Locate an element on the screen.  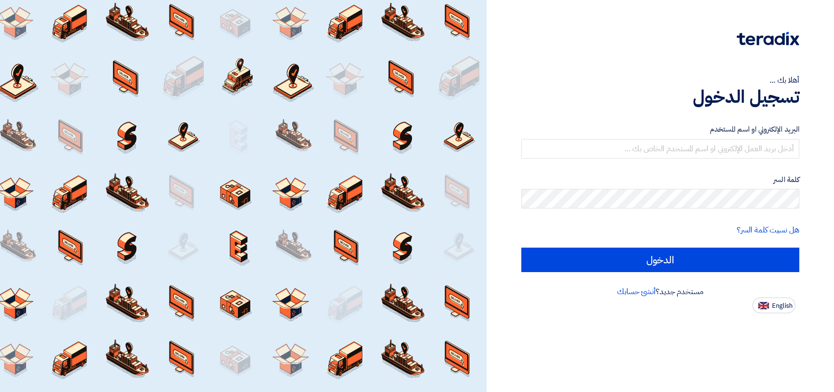
input: الدخول is located at coordinates (660, 260).